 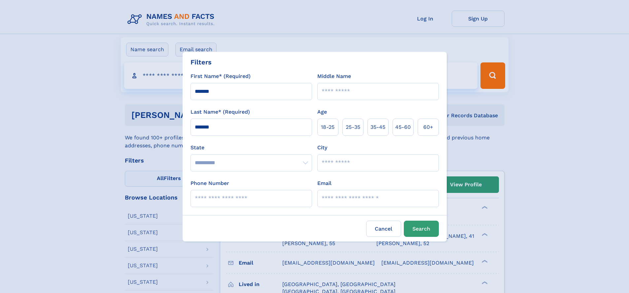 What do you see at coordinates (324, 183) in the screenshot?
I see `label: Email` at bounding box center [324, 183].